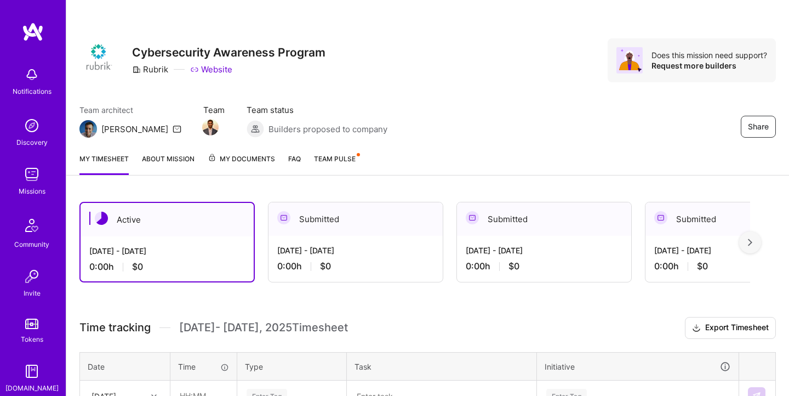 This screenshot has height=396, width=789. What do you see at coordinates (255, 129) in the screenshot?
I see `img: Builders proposed to company` at bounding box center [255, 129].